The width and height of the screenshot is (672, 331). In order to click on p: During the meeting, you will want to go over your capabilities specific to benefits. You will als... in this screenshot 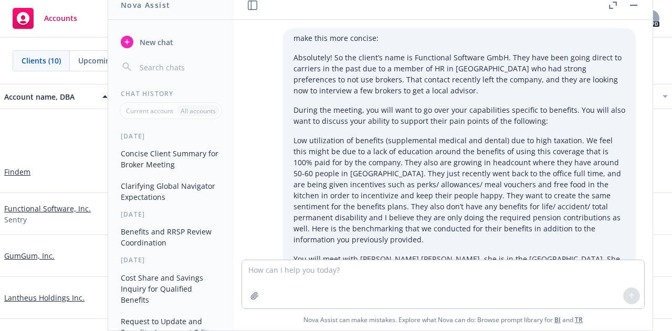, I will do `click(459, 115)`.